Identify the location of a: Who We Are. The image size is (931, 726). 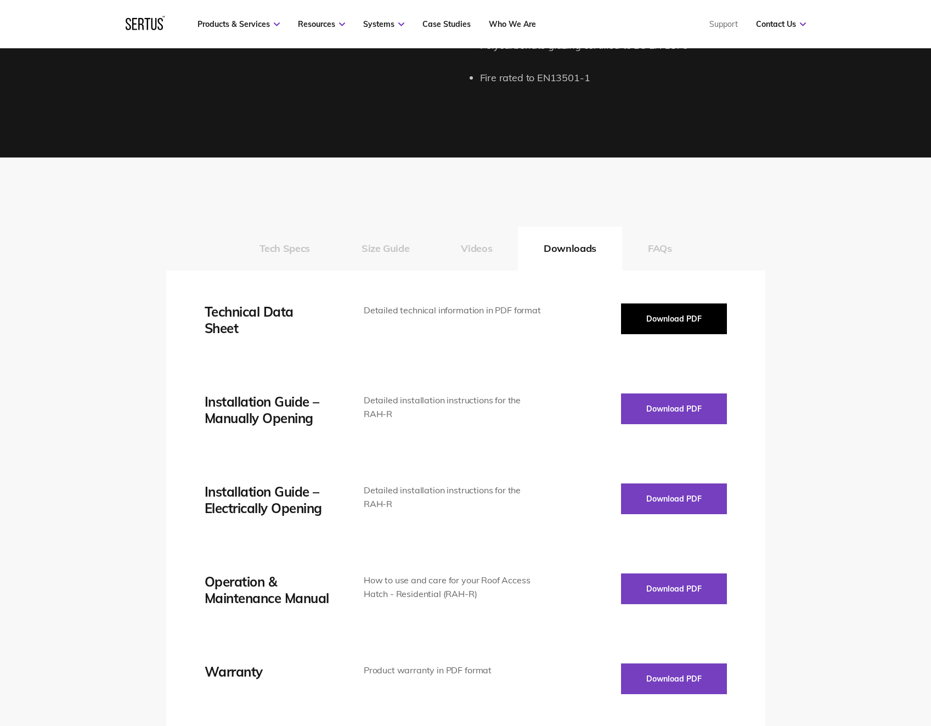
(512, 24).